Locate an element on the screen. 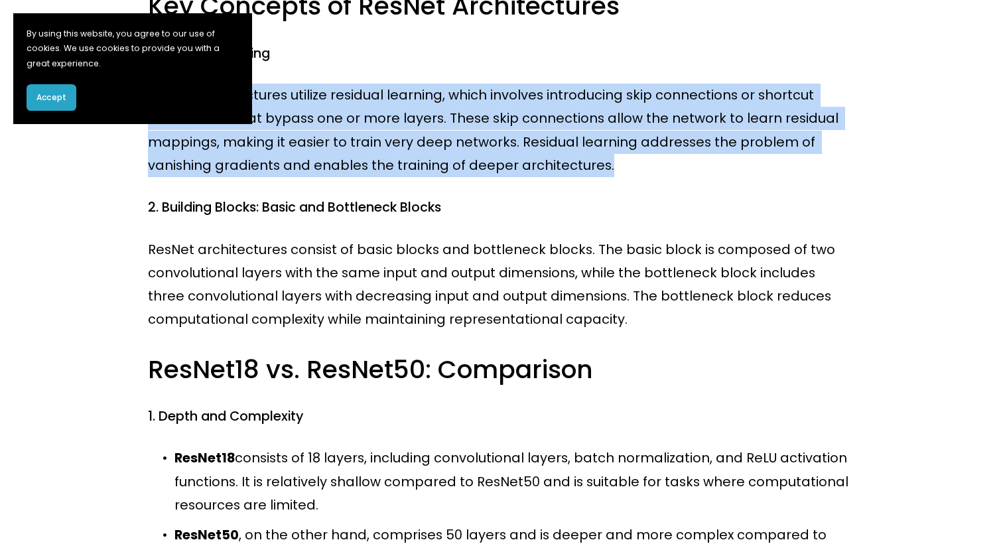  h4: 1. Depth and Complexity is located at coordinates (501, 416).